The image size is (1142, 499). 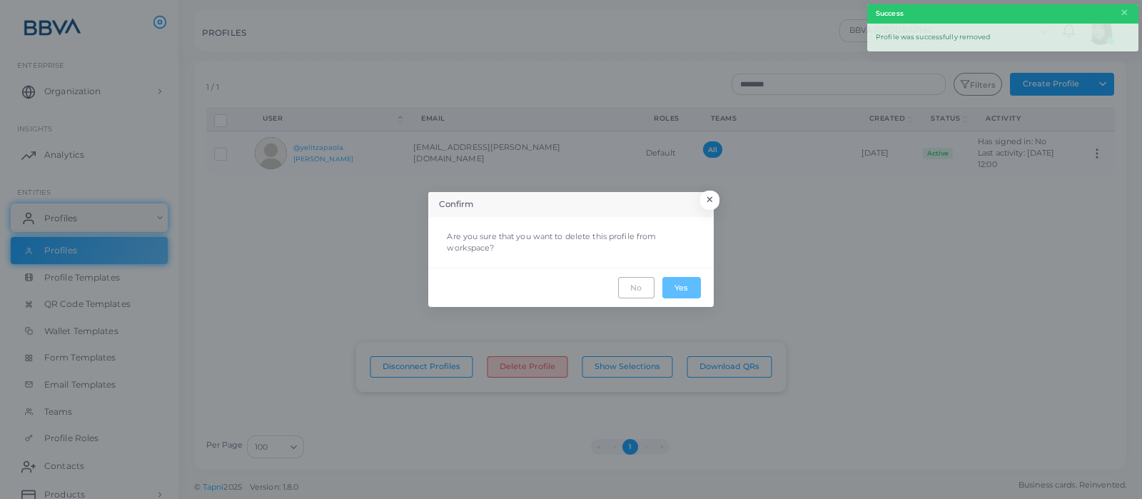 I want to click on h5: Confirm, so click(x=456, y=204).